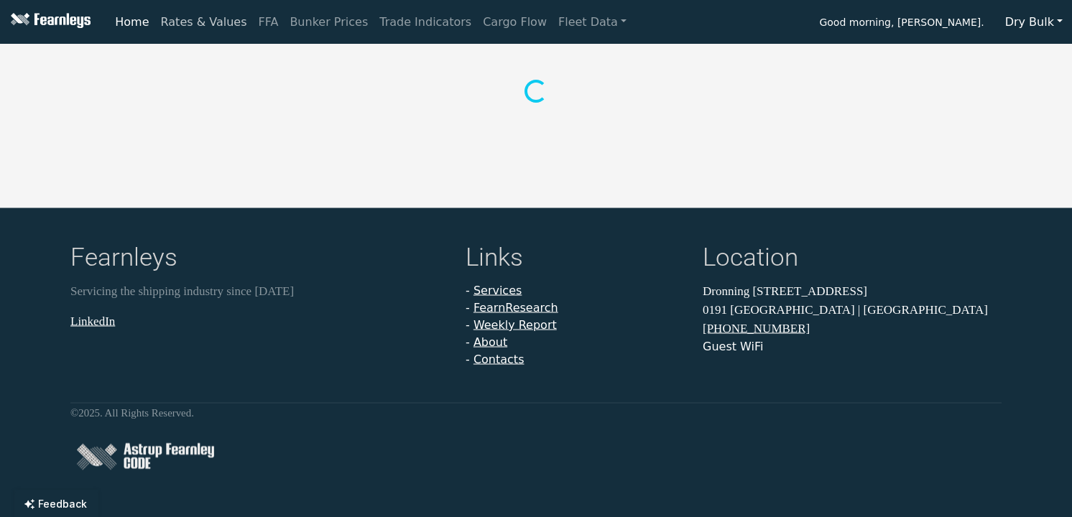 This screenshot has width=1072, height=517. I want to click on h4: Links, so click(576, 259).